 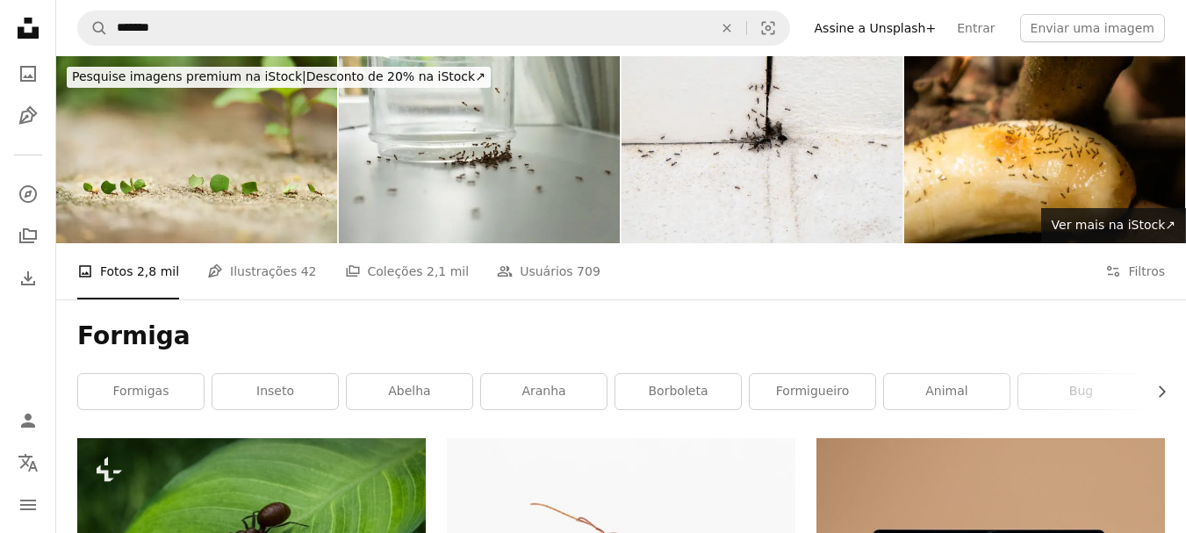 I want to click on img: Formigas cortadeiras andando com folhas no chão de uma floresta, so click(x=197, y=149).